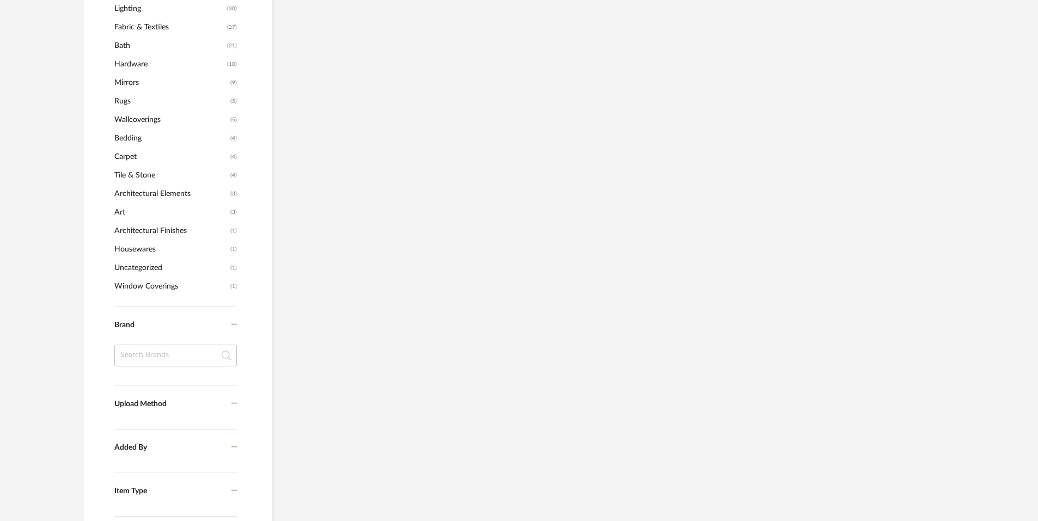 This screenshot has width=1038, height=521. Describe the element at coordinates (171, 138) in the screenshot. I see `span: Bedding` at that location.